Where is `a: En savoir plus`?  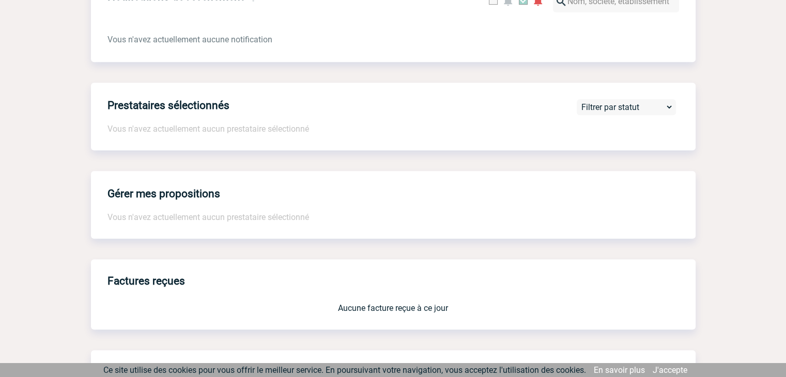
a: En savoir plus is located at coordinates (619, 370).